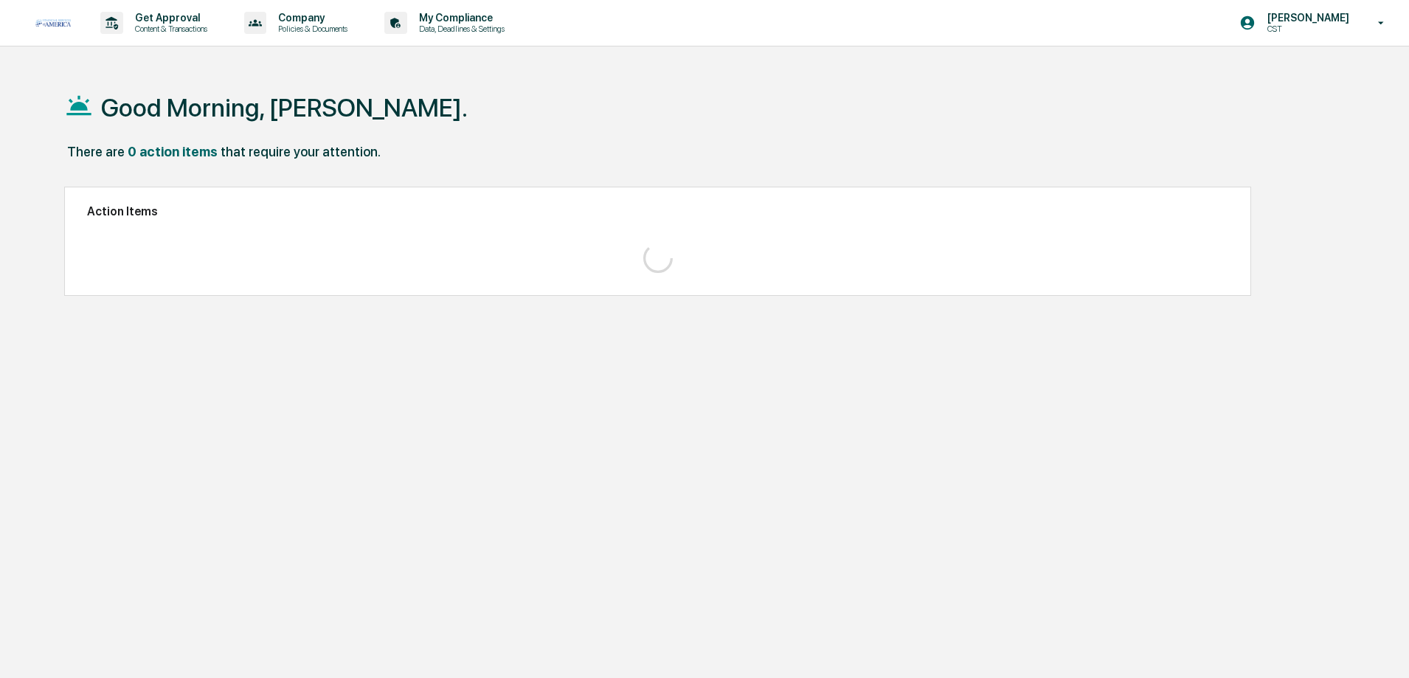 The height and width of the screenshot is (678, 1409). I want to click on div: that require your attention., so click(300, 151).